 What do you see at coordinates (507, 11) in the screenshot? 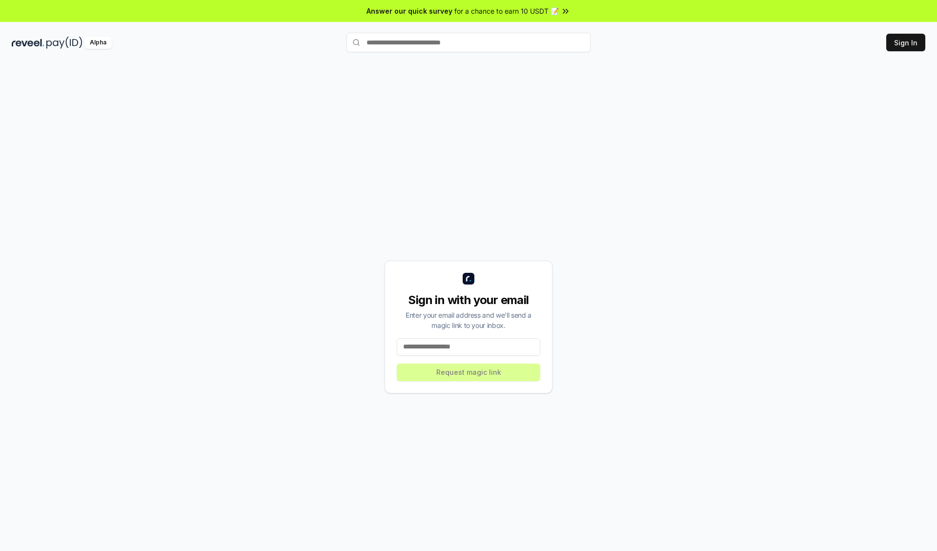
I see `span: for a chance to earn 10 USDT 📝` at bounding box center [507, 11].